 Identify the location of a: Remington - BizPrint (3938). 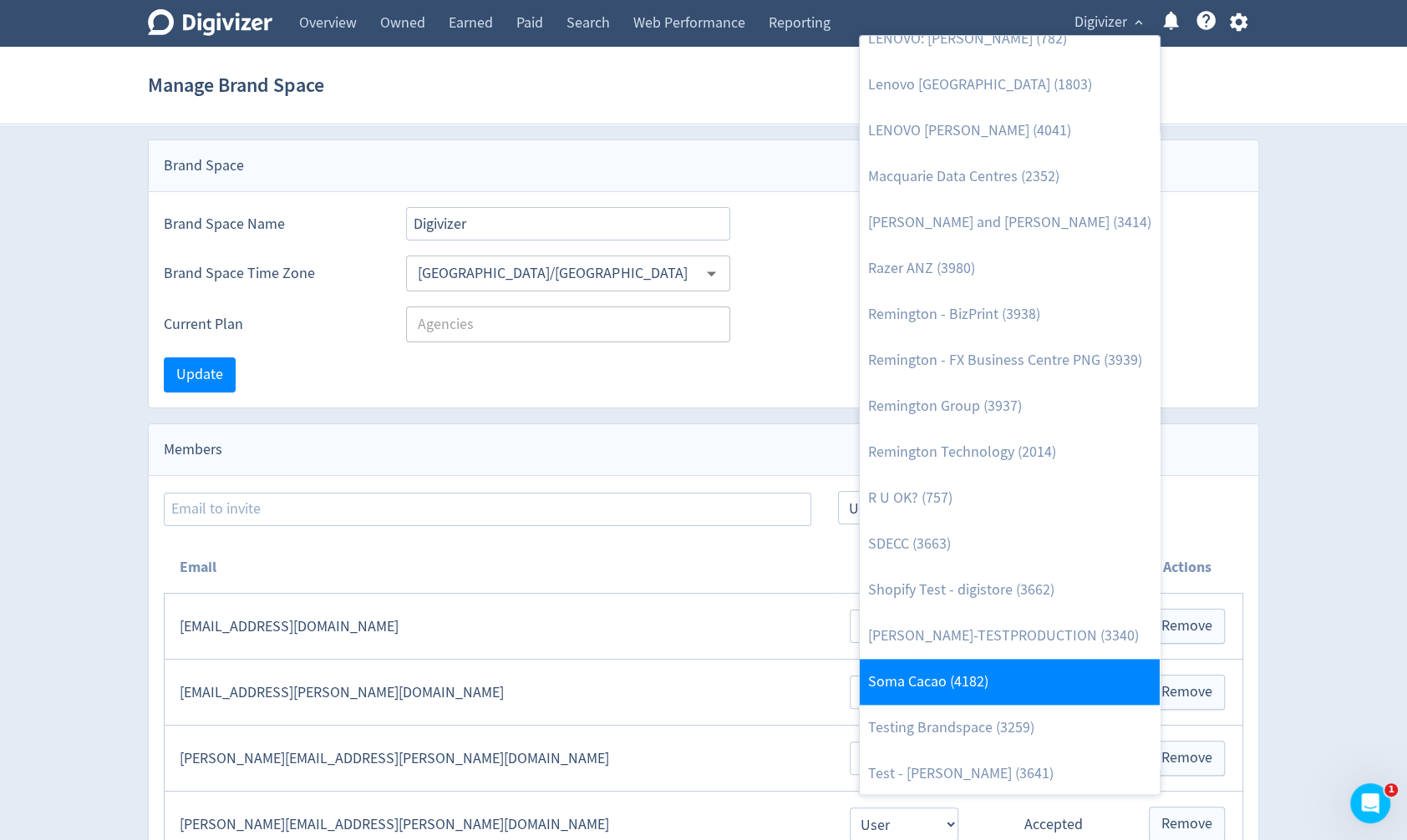
(1009, 314).